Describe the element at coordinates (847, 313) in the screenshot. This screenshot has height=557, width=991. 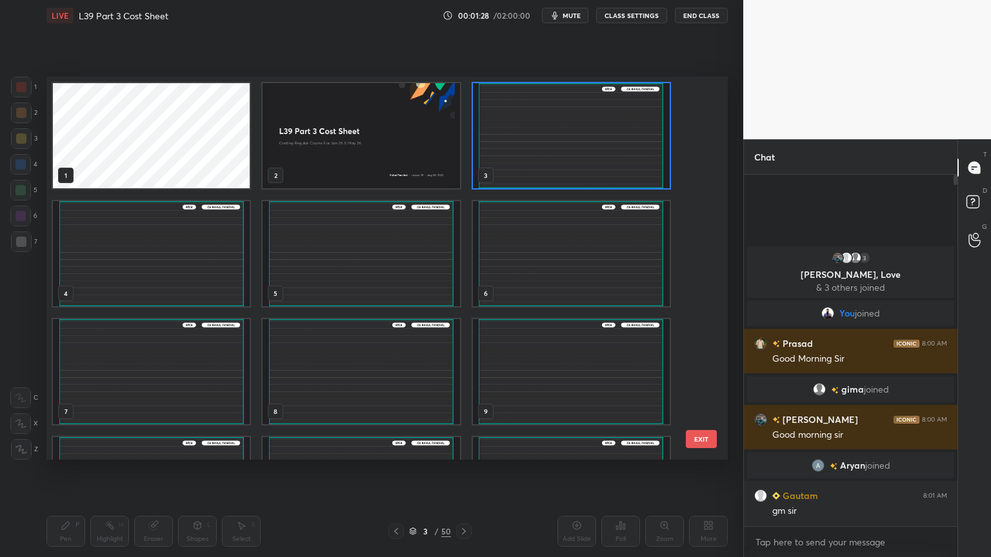
I see `span: You` at that location.